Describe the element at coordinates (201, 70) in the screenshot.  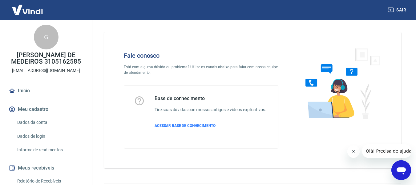
I see `p: Está com alguma dúvida ou problema? Utilize os canais abaixo para falar com nossa equipe de atend...` at that location.